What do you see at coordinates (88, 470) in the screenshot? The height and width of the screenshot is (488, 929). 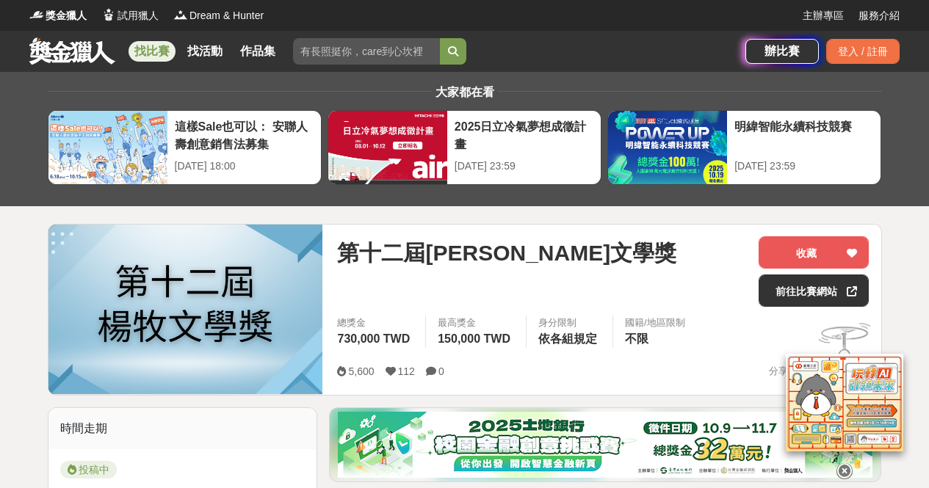 I see `span: 投稿中` at bounding box center [88, 470].